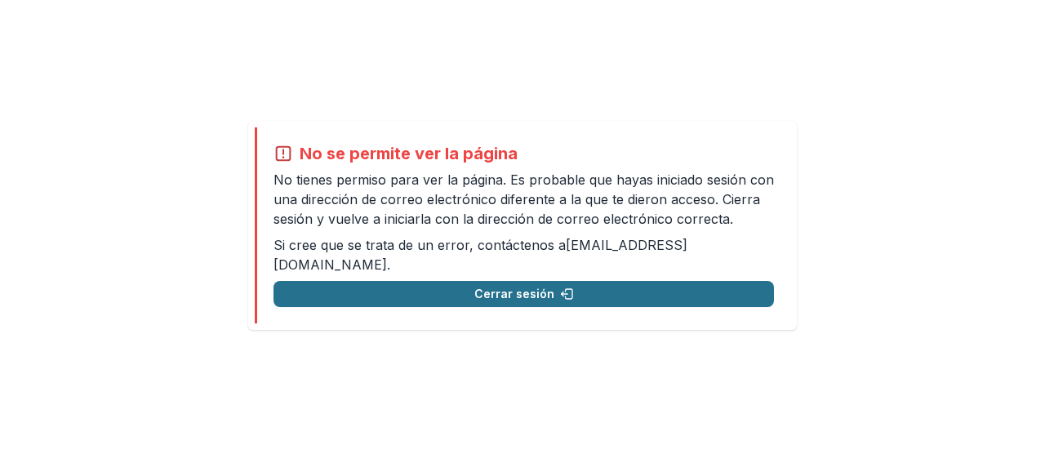  What do you see at coordinates (523, 294) in the screenshot?
I see `button: Cerrar sesión` at bounding box center [523, 294].